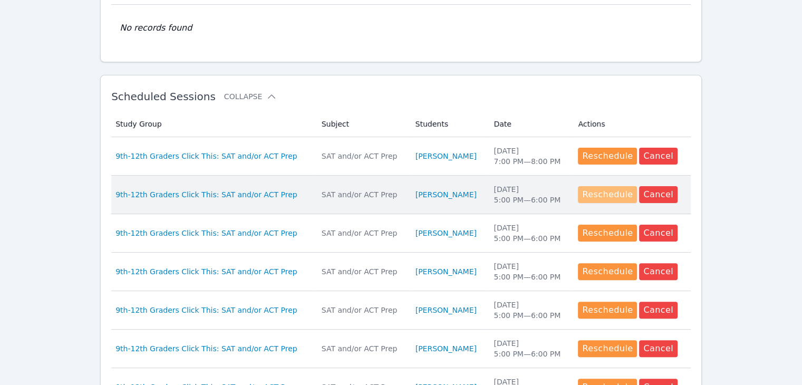 The width and height of the screenshot is (802, 385). Describe the element at coordinates (529, 124) in the screenshot. I see `th: Date` at that location.